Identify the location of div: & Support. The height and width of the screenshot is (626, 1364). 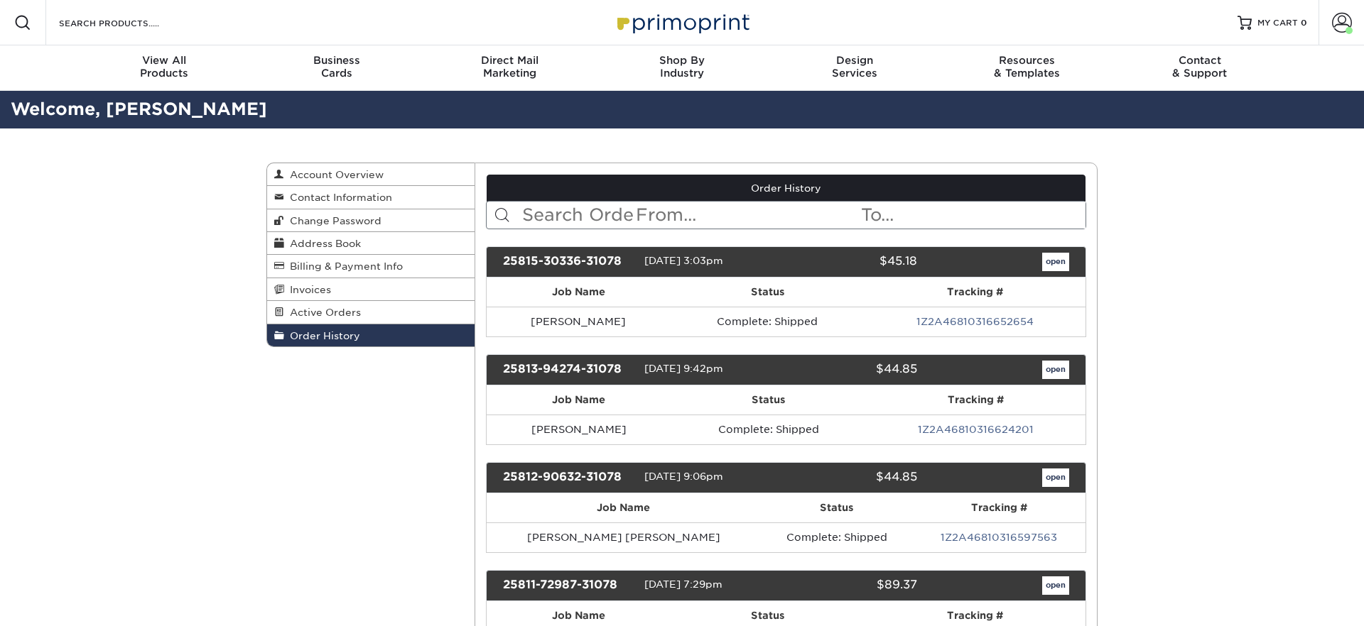
(1199, 67).